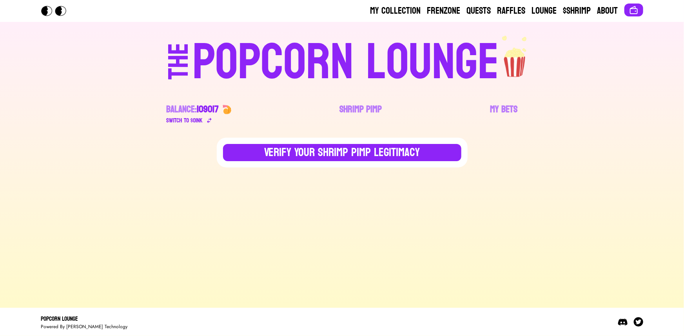 This screenshot has height=336, width=684. I want to click on img: Popcorn, so click(57, 11).